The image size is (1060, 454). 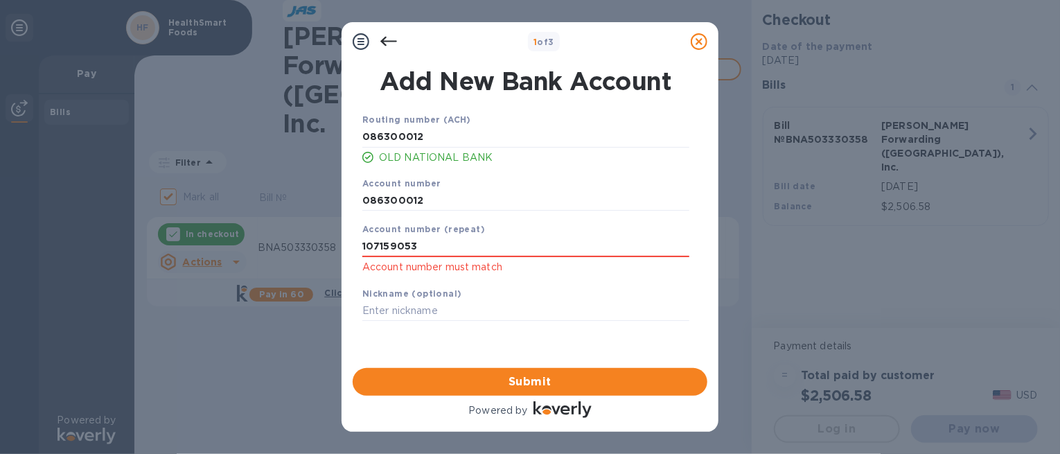 I want to click on b: Account number, so click(x=402, y=183).